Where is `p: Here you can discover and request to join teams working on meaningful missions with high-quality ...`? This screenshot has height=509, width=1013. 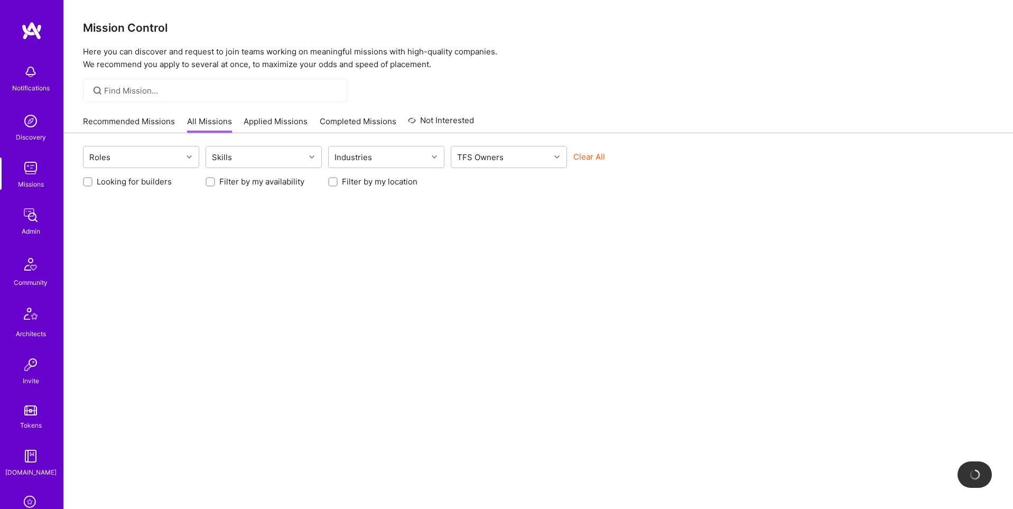
p: Here you can discover and request to join teams working on meaningful missions with high-quality ... is located at coordinates (538, 58).